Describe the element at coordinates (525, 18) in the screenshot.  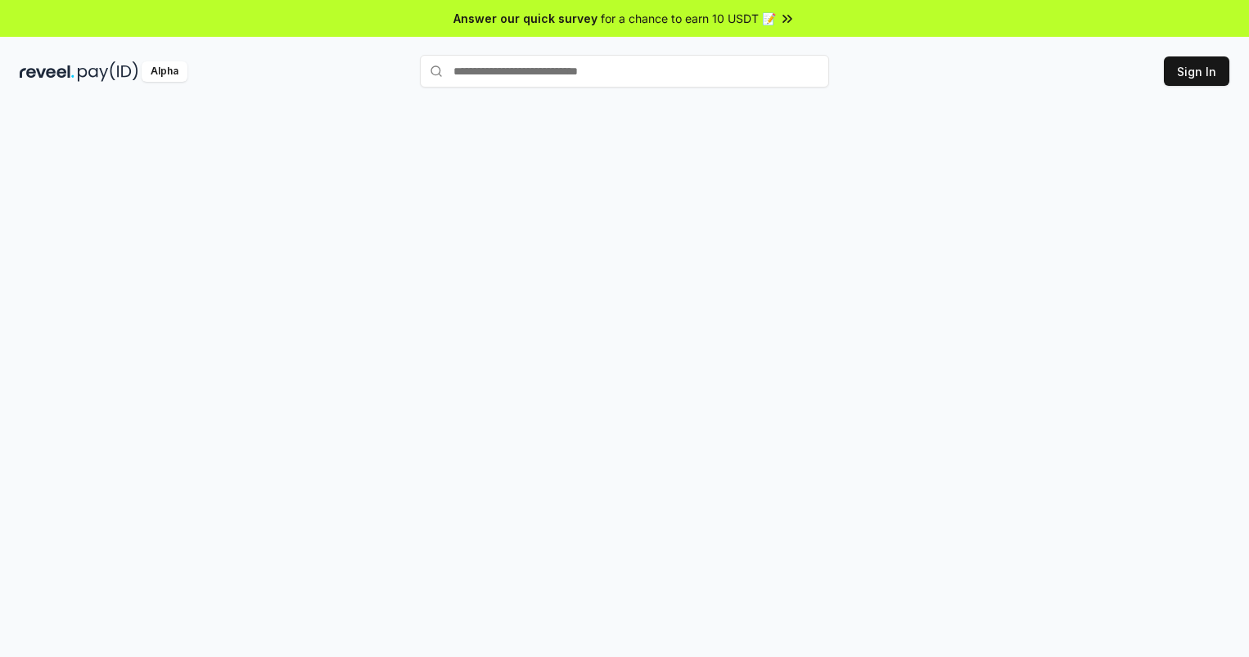
I see `span: Answer our quick survey` at that location.